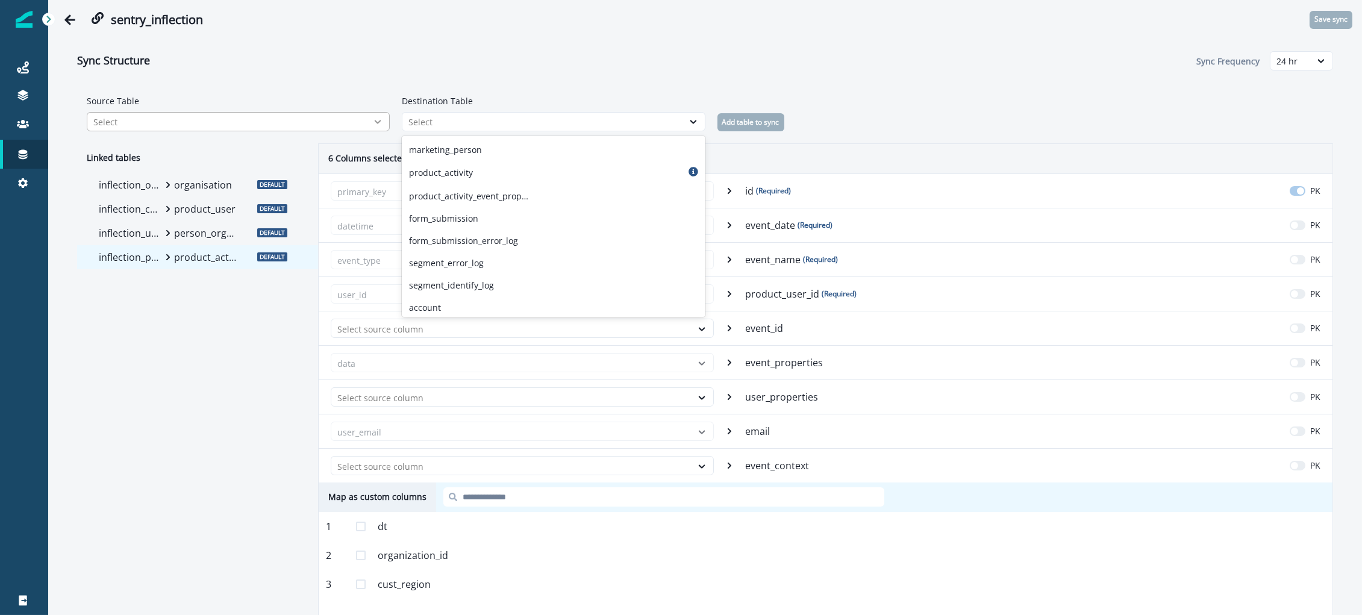  Describe the element at coordinates (1230, 61) in the screenshot. I see `p: Sync Frequency` at that location.